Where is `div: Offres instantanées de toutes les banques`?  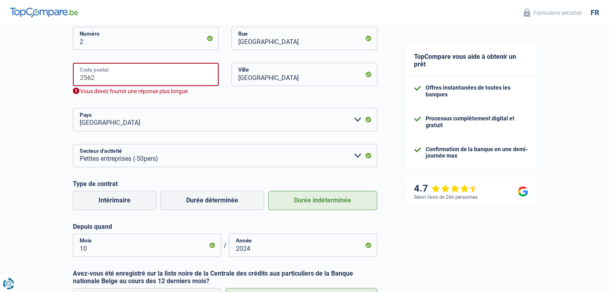 div: Offres instantanées de toutes les banques is located at coordinates (477, 91).